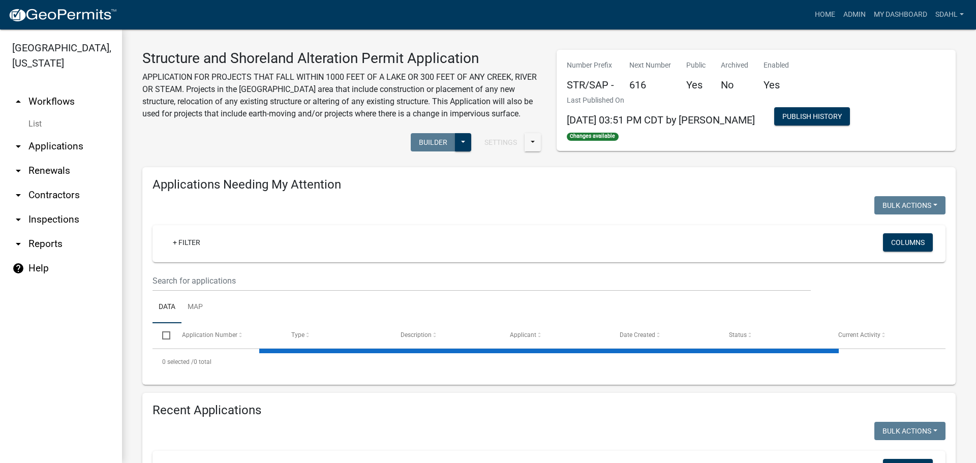 The image size is (976, 463). I want to click on wm-modal-confirm: Workflow Publish History, so click(811, 117).